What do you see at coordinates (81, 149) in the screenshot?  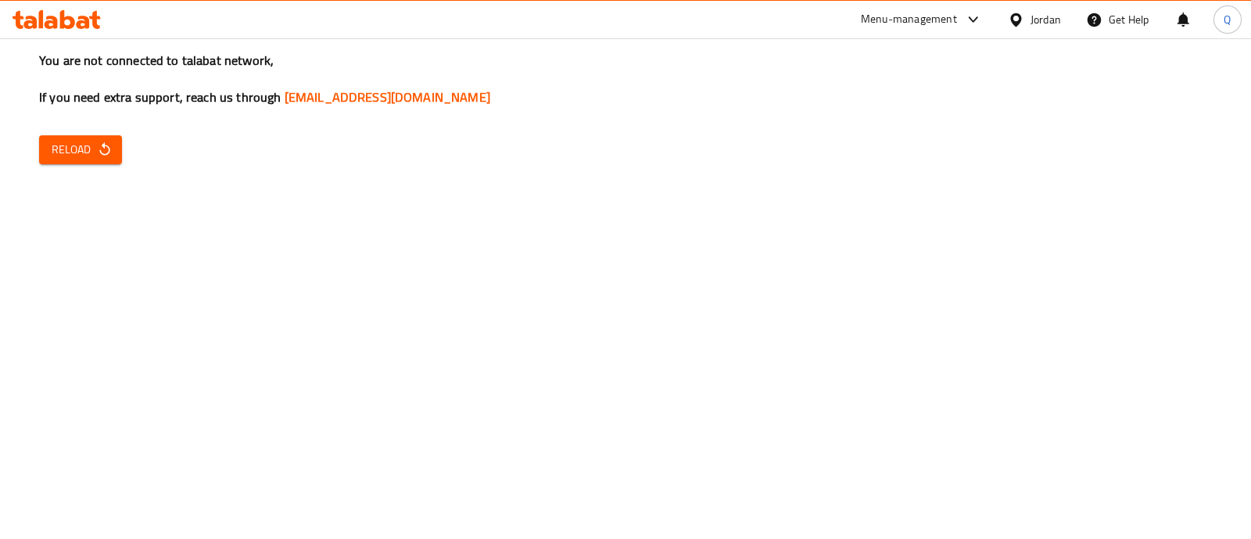 I see `span: Reload` at bounding box center [81, 149].